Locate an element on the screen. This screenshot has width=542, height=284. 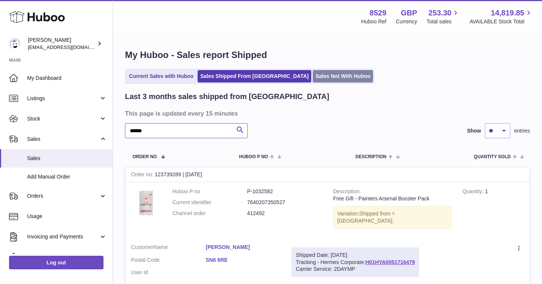
h1: My Huboo - Sales report Shipped is located at coordinates (328, 55).